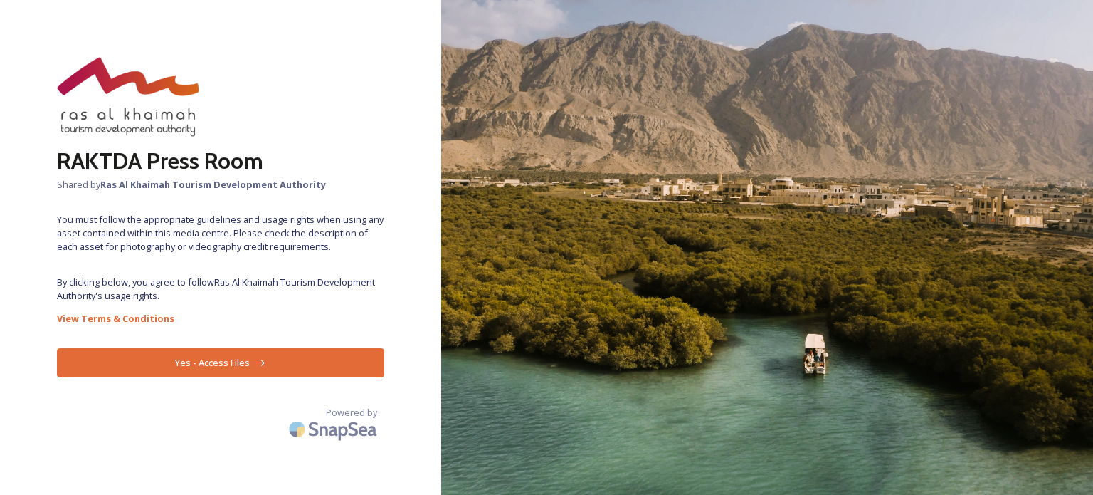  What do you see at coordinates (221, 161) in the screenshot?
I see `h2: RAKTDA Press Room` at bounding box center [221, 161].